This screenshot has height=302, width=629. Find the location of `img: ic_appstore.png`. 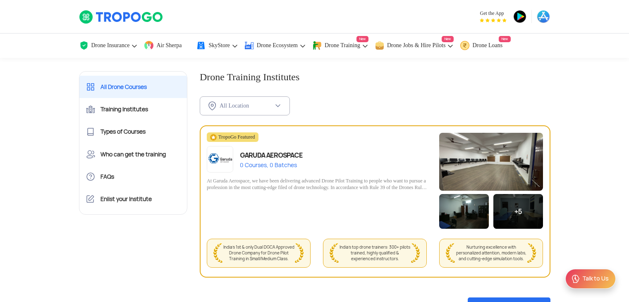

img: ic_appstore.png is located at coordinates (543, 17).